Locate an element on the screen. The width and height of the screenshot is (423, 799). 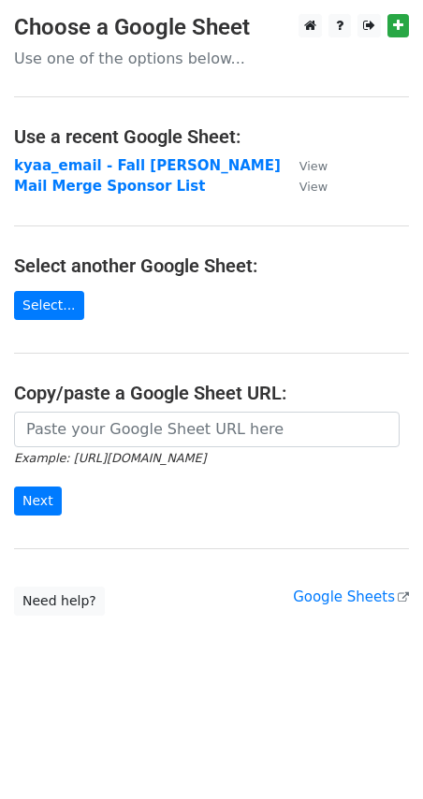
h4: Use a recent Google Sheet: is located at coordinates (211, 137).